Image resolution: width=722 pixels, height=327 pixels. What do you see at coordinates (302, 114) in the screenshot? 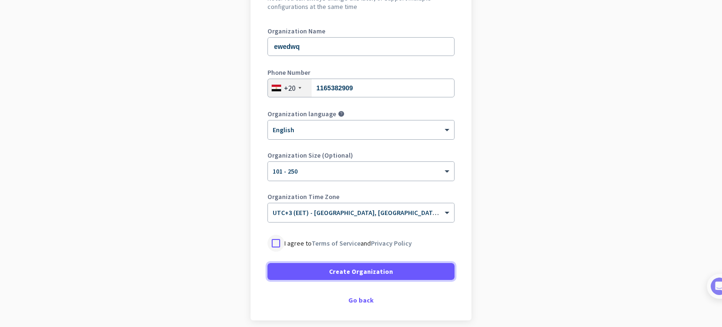
I see `label: Organization language` at bounding box center [302, 114].